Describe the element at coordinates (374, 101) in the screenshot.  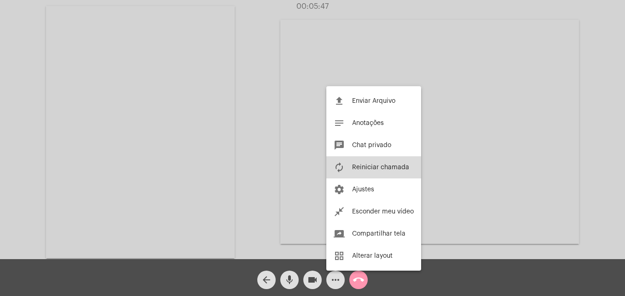
I see `span: Enviar Arquivo` at that location.